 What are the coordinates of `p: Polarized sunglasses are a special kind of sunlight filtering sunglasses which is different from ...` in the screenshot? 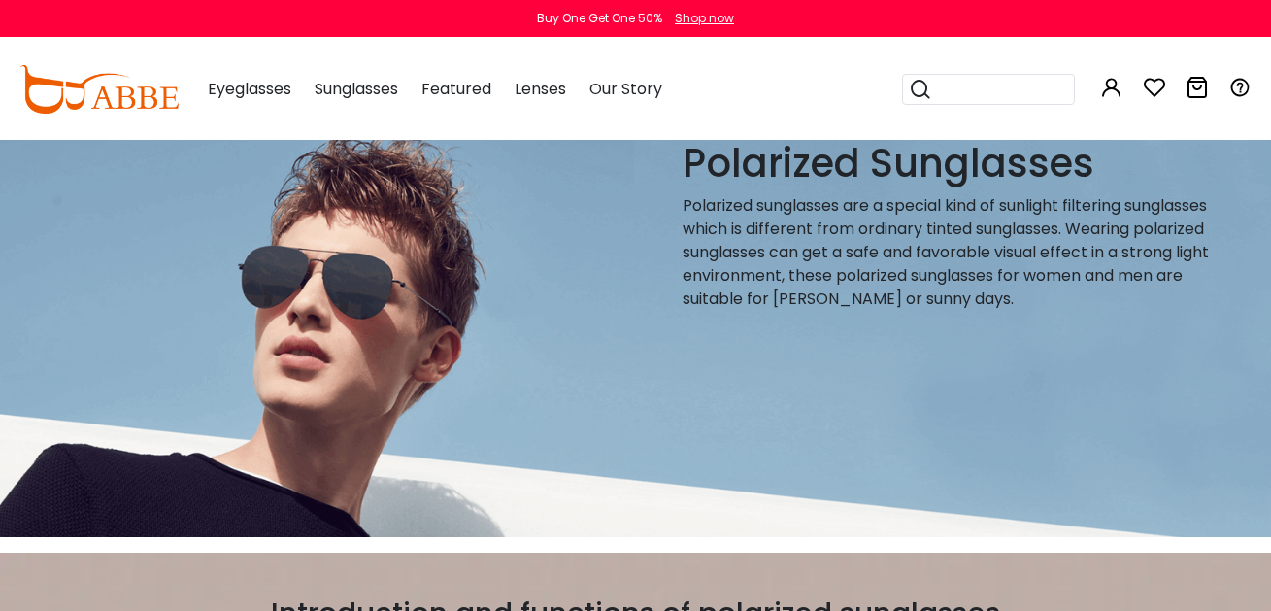 It's located at (953, 252).